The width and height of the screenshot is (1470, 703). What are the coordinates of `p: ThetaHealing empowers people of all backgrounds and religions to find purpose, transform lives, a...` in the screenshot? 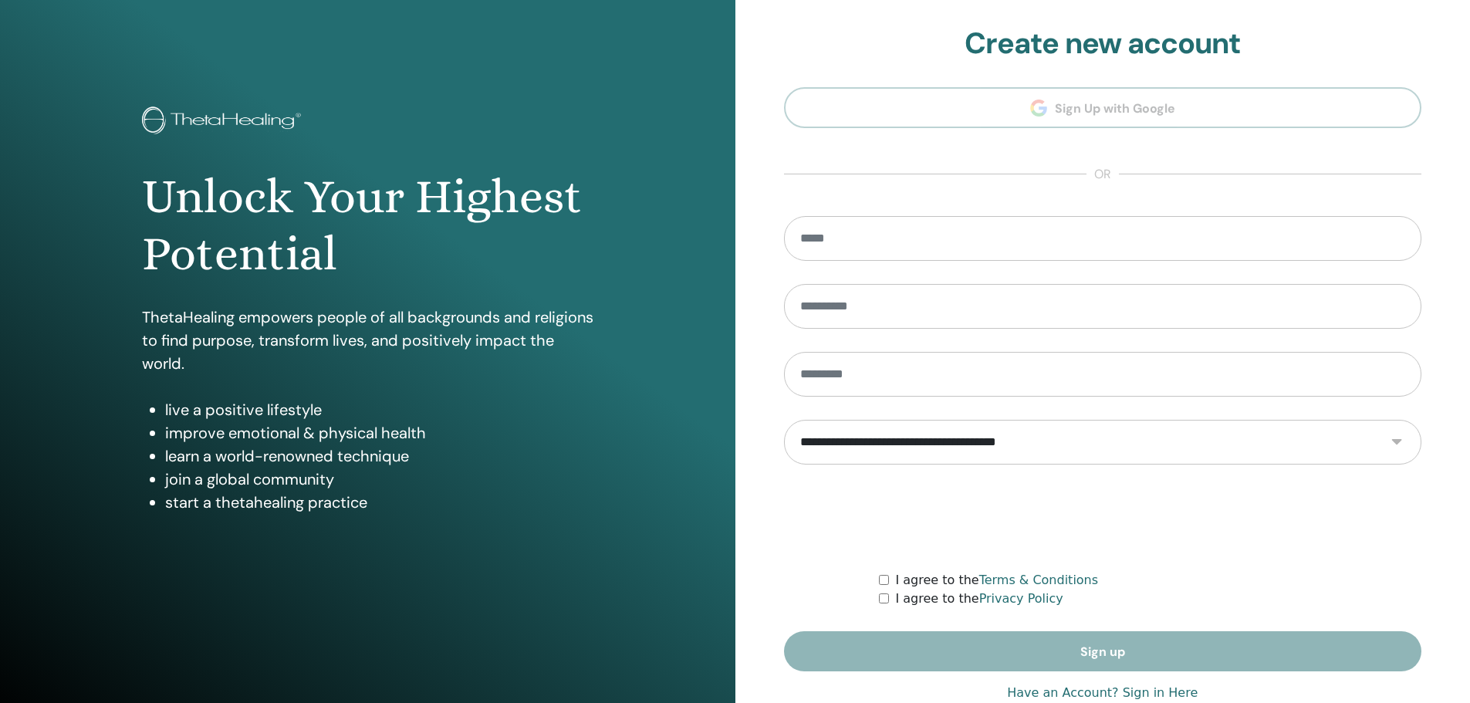 It's located at (367, 340).